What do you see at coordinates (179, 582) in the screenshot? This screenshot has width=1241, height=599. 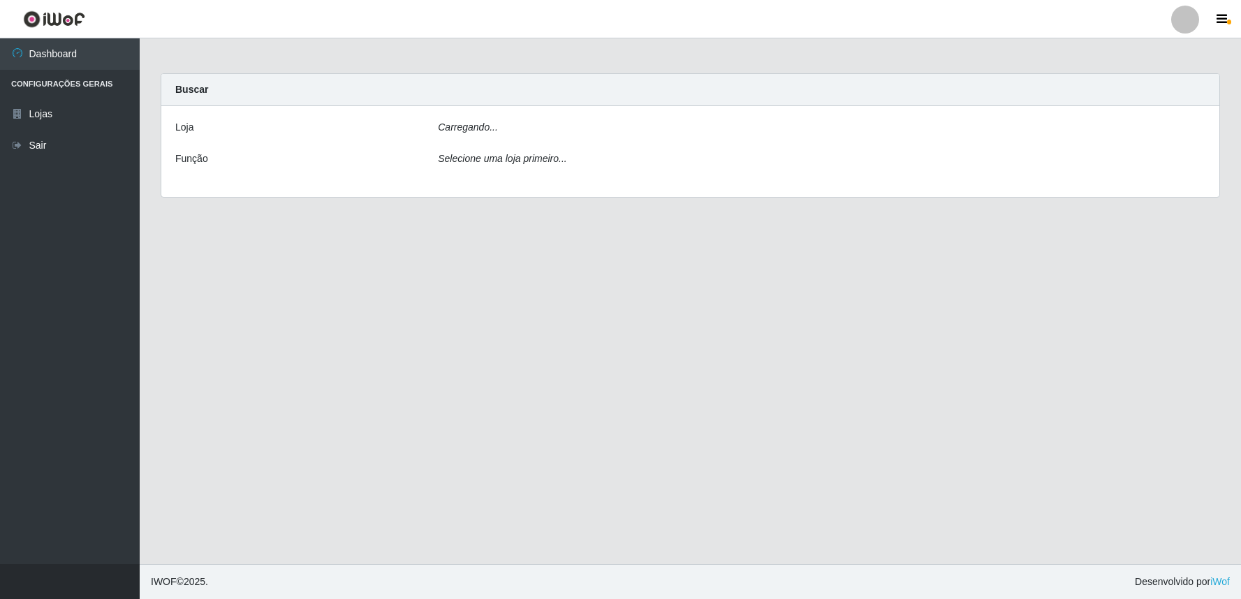 I see `span: © 2025 .` at bounding box center [179, 582].